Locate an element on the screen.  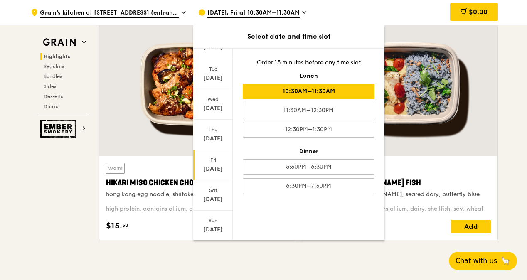
span: $0.00 is located at coordinates (478, 12).